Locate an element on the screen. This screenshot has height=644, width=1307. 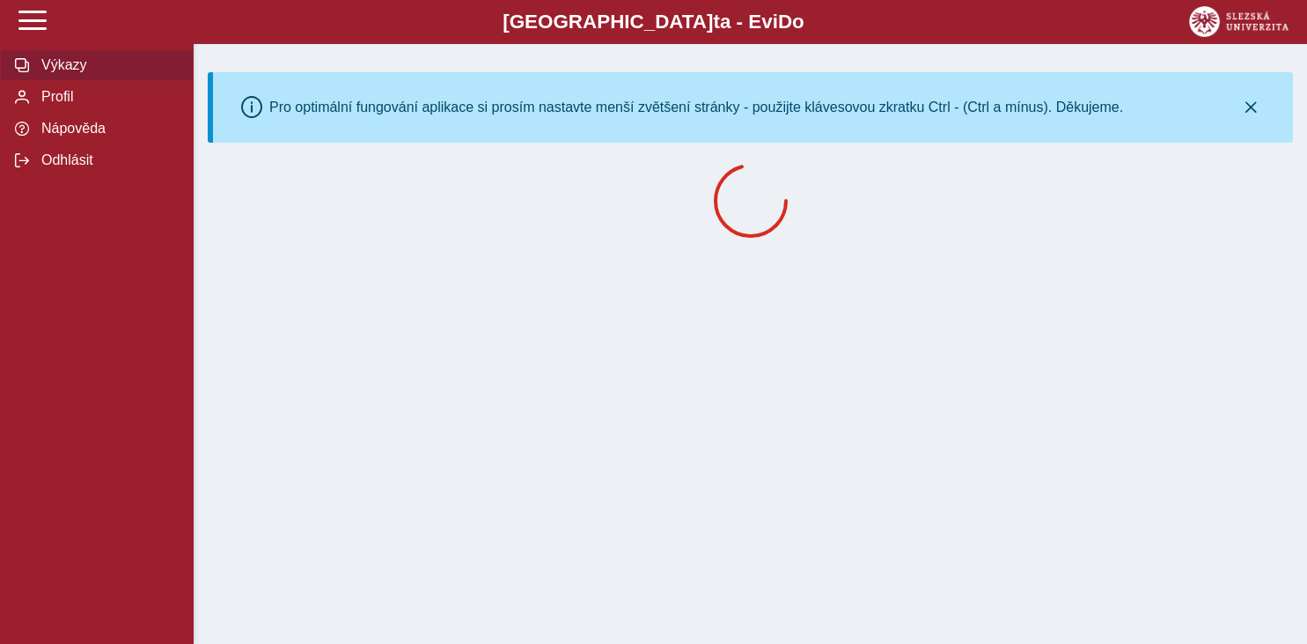
div: Pro optimální fungování aplikace si prosím nastavte menší zvětšení stránky - použijte klávesovou ... is located at coordinates (696, 107).